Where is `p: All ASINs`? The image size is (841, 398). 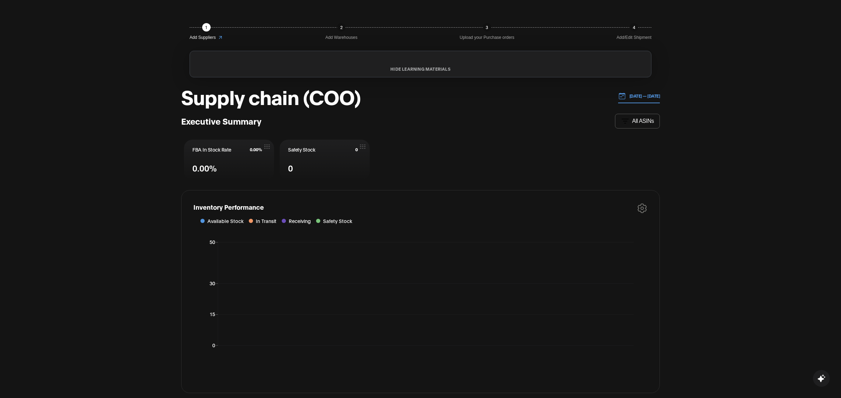 p: All ASINs is located at coordinates (643, 121).